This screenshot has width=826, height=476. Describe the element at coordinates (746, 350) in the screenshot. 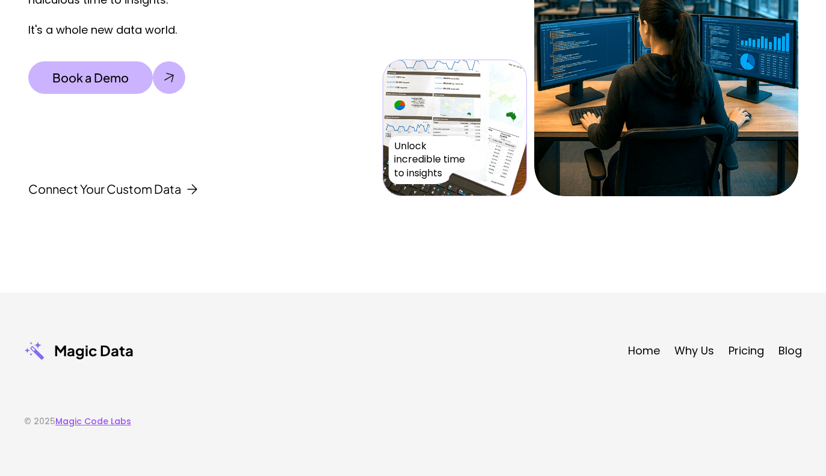

I see `a: Pricing` at that location.